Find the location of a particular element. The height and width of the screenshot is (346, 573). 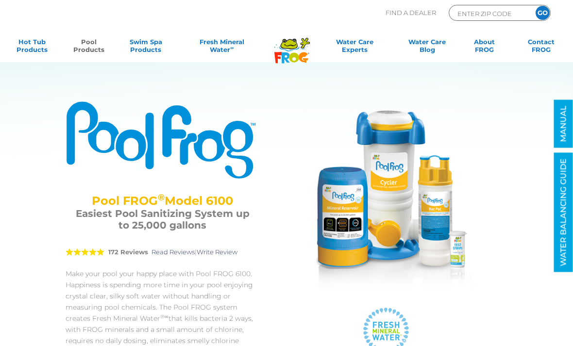

a: Read Reviews is located at coordinates (173, 252).